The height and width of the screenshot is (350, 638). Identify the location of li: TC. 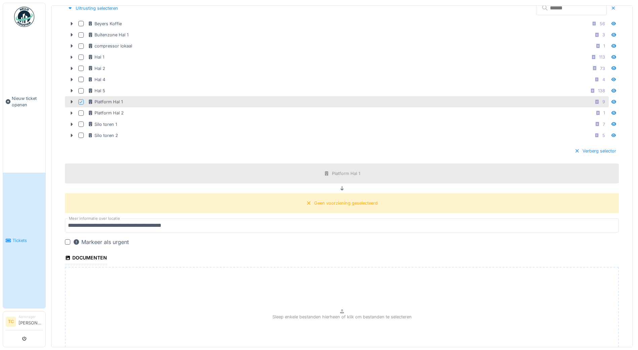
(11, 321).